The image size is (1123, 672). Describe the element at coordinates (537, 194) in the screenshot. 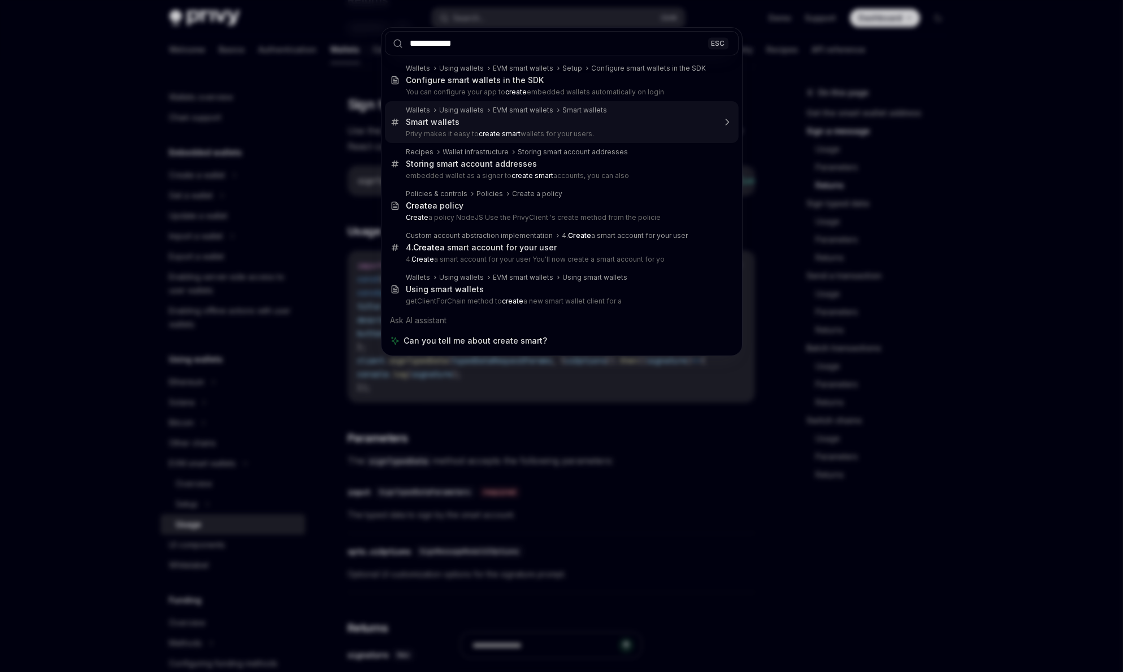

I see `div: Create a policy` at that location.